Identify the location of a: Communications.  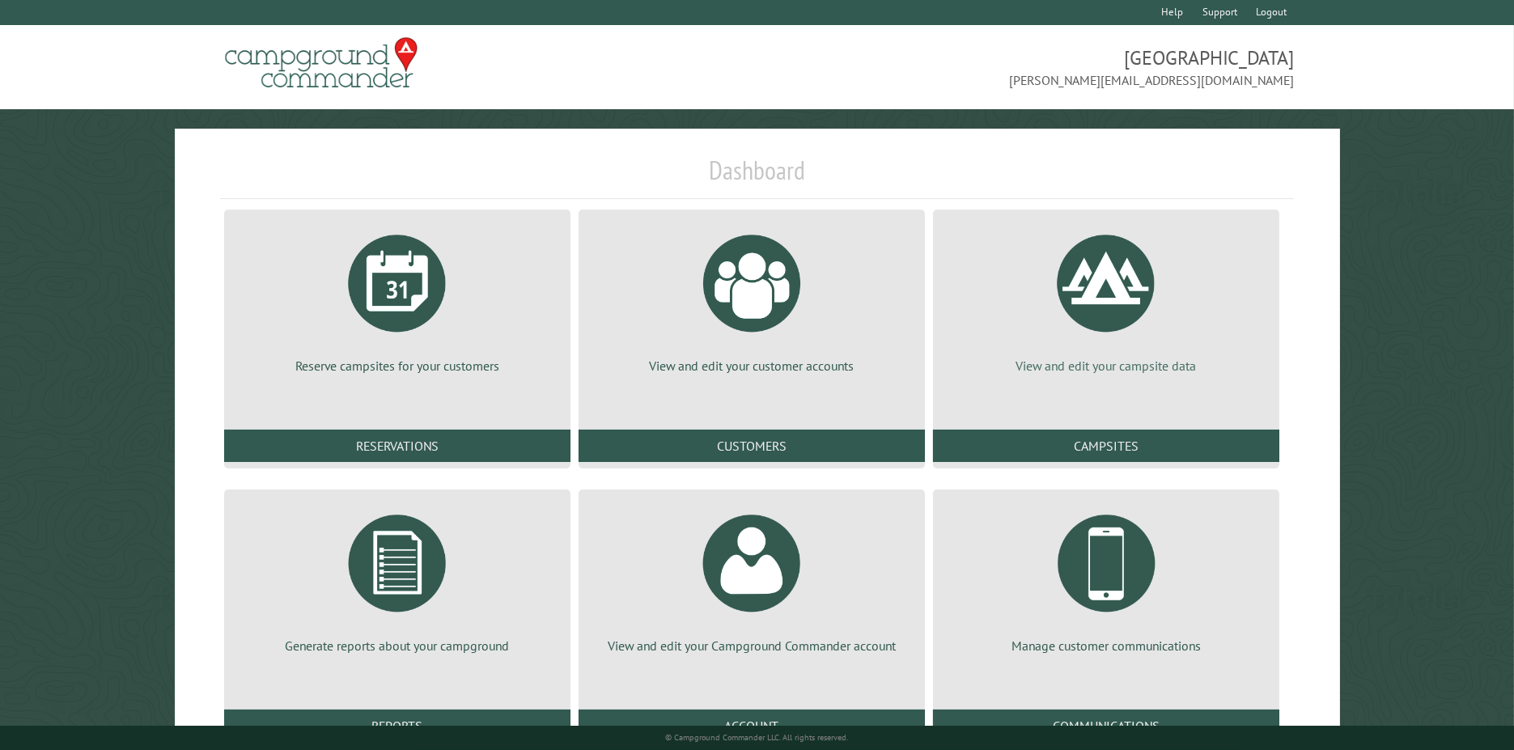
(1106, 726).